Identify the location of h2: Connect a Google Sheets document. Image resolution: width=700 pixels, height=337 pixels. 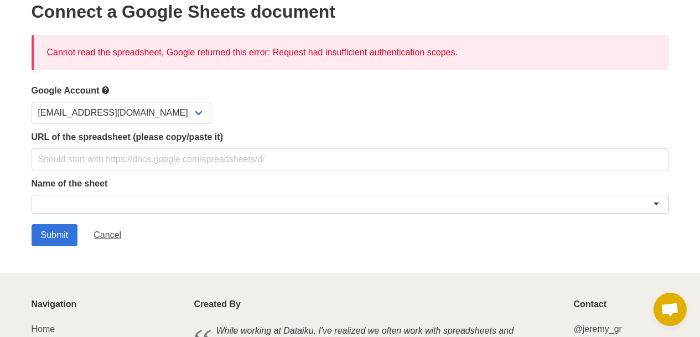
(350, 12).